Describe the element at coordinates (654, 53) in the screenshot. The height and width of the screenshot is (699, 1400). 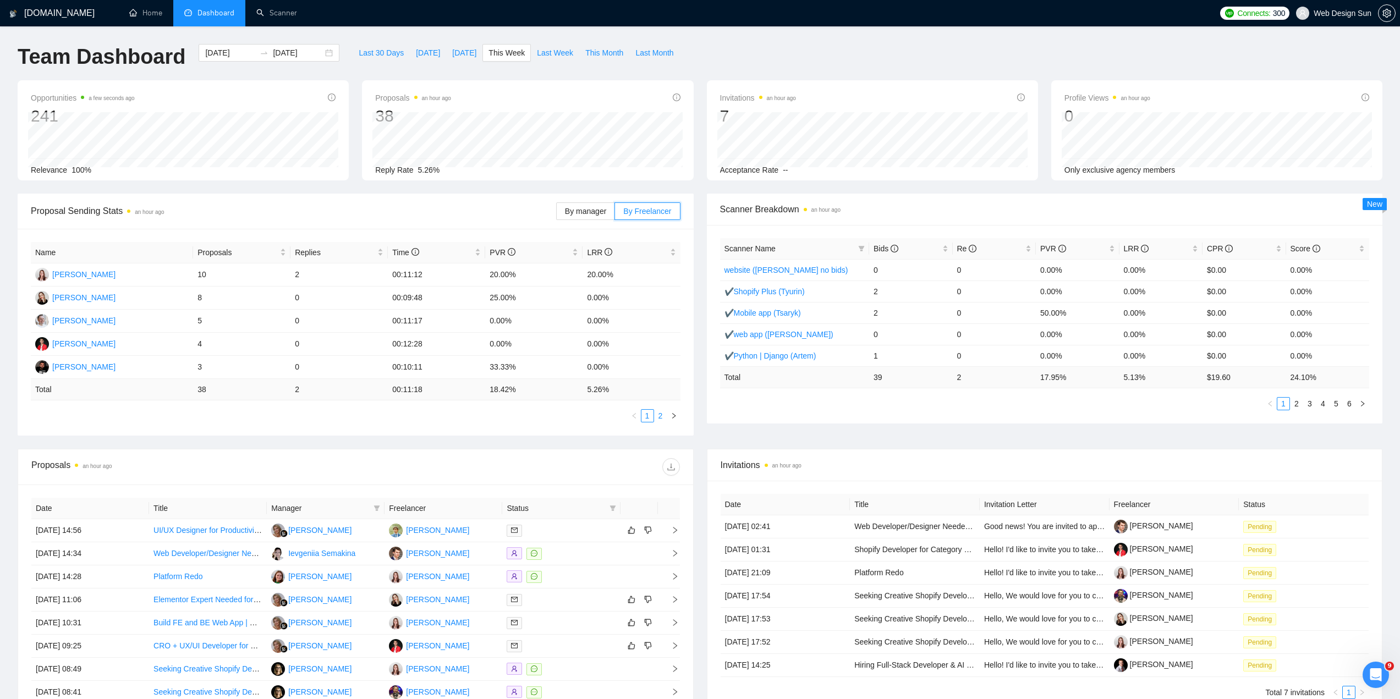
I see `button: Last Month` at that location.